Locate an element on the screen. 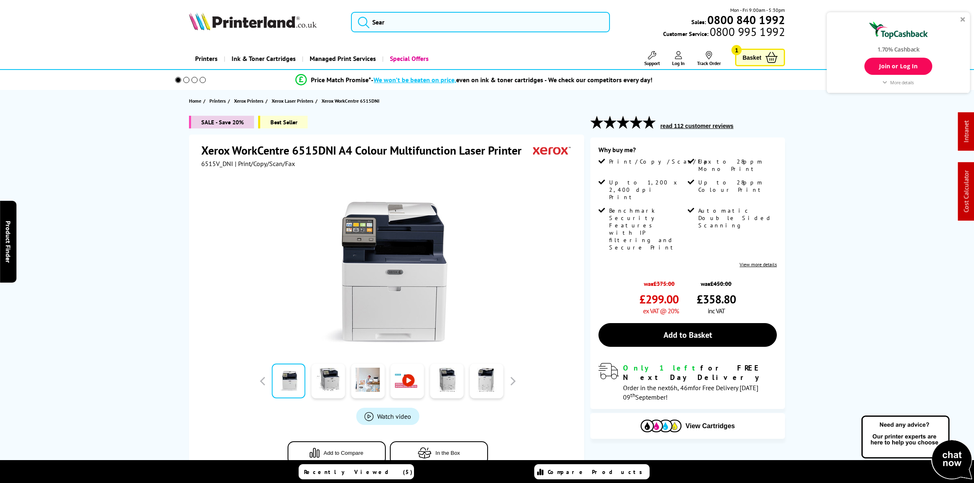 This screenshot has width=974, height=483. span: Xerox Printers is located at coordinates (249, 101).